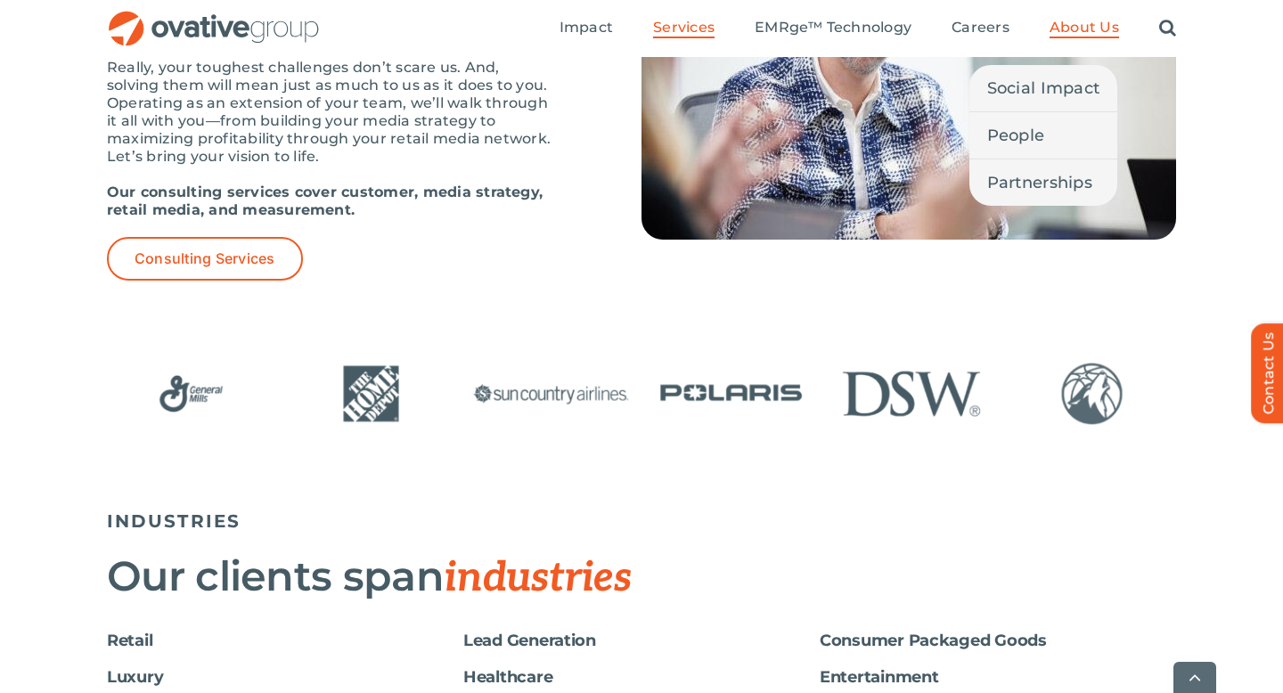 The width and height of the screenshot is (1283, 693). What do you see at coordinates (330, 112) in the screenshot?
I see `p: Really, your toughest challenges don’t scare us. And, solving them will mean just as much to us a...` at bounding box center [330, 112].